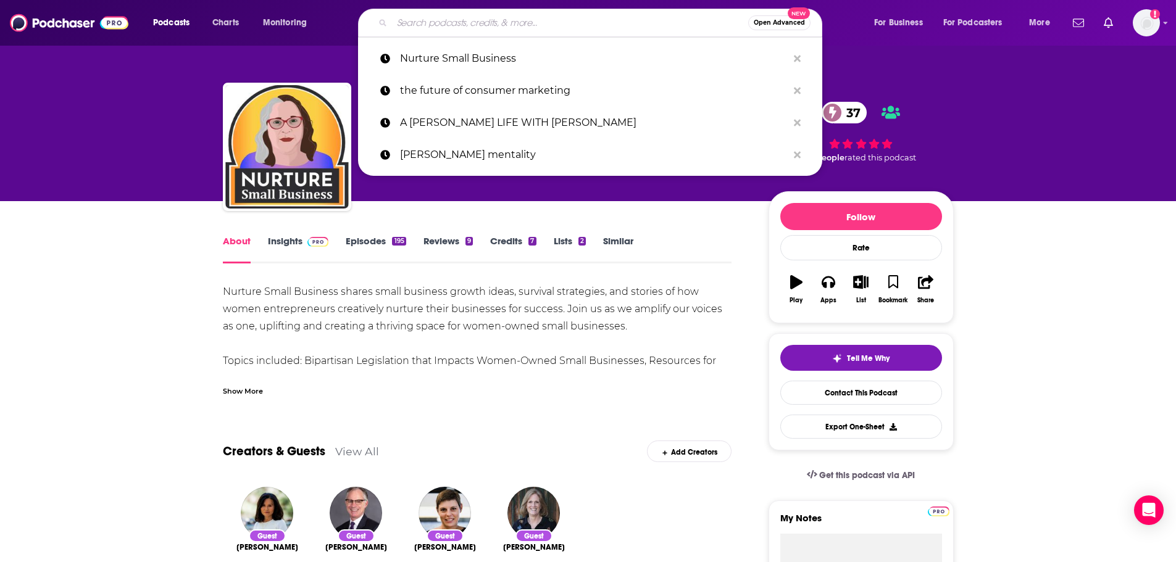  What do you see at coordinates (837, 359) in the screenshot?
I see `img: tell me why sparkle` at bounding box center [837, 359].